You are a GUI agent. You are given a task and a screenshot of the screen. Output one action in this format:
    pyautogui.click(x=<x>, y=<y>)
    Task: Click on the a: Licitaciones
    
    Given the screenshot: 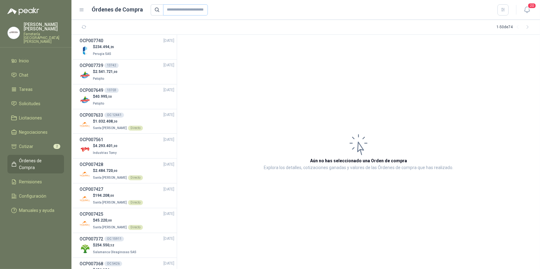 What is the action you would take?
    pyautogui.click(x=36, y=118)
    